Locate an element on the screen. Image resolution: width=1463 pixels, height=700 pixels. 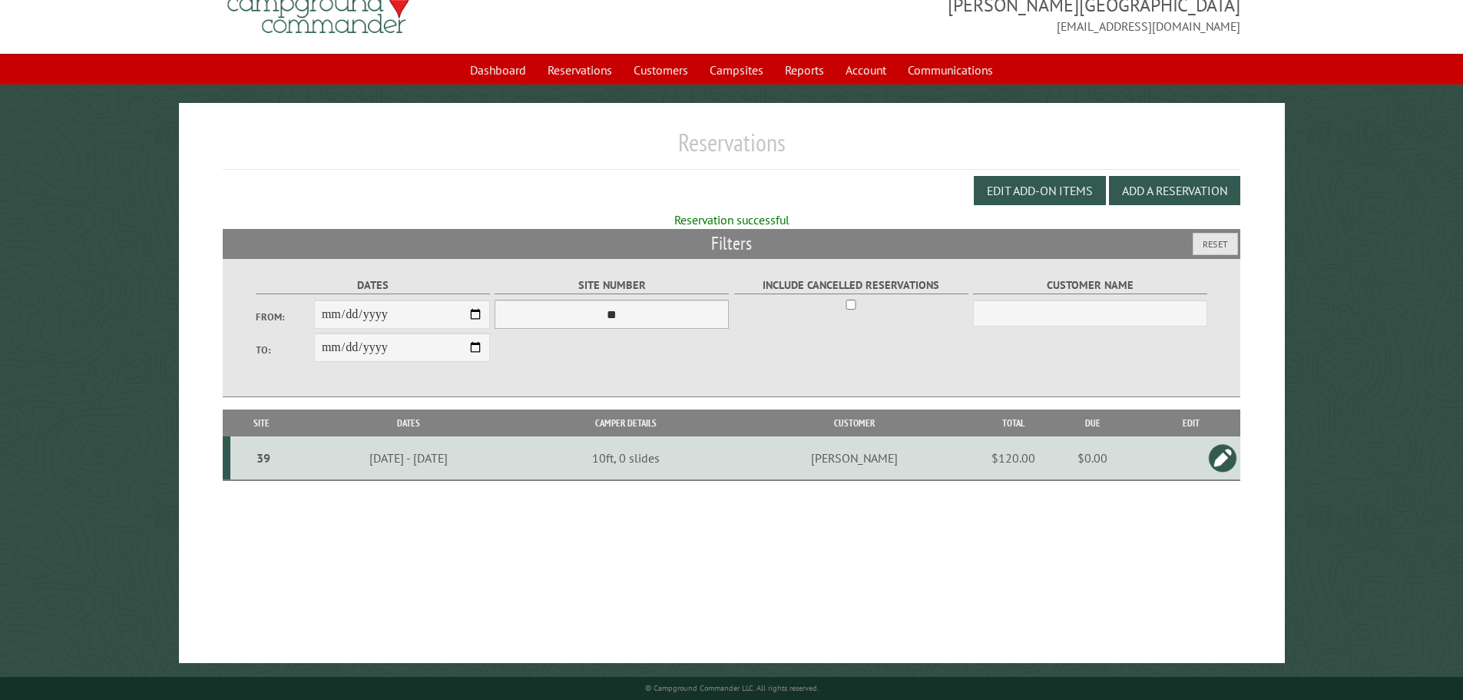
td: $120.00 is located at coordinates (1013, 458).